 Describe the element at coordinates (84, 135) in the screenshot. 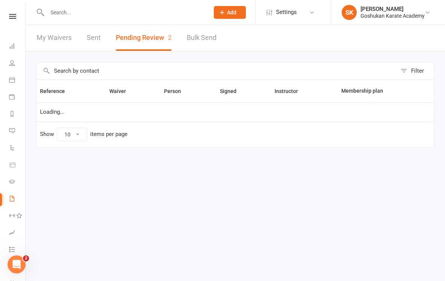

I see `div: Show` at that location.